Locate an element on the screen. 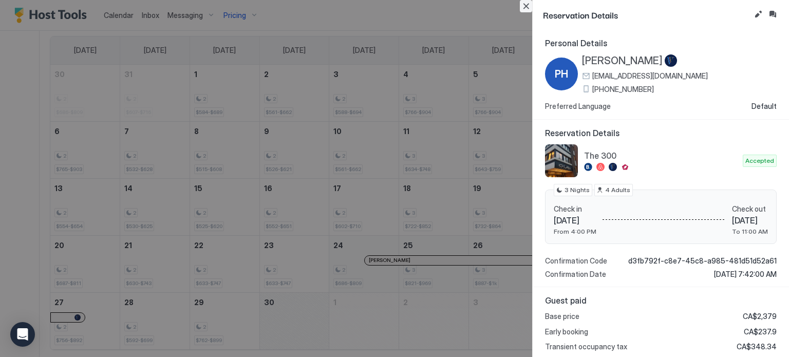 The image size is (789, 357). span: Confirmation Code is located at coordinates (576, 261).